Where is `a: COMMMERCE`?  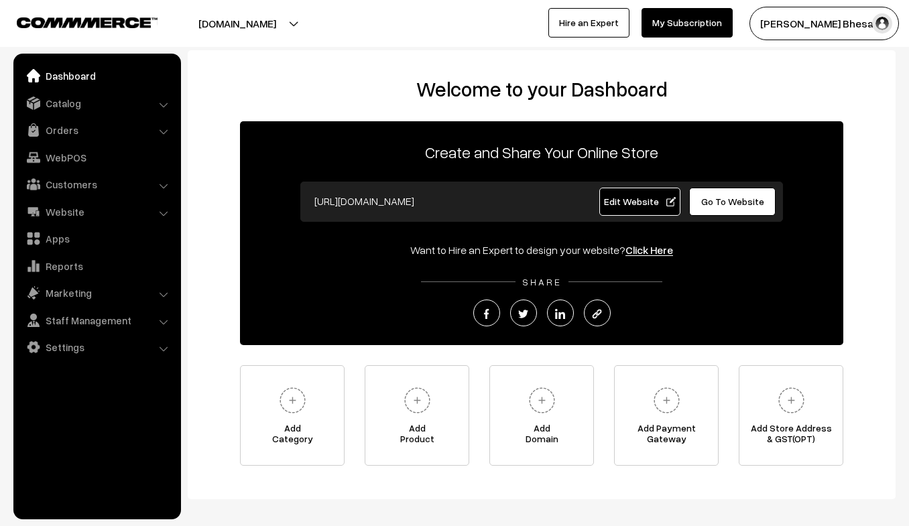 a: COMMMERCE is located at coordinates (75, 21).